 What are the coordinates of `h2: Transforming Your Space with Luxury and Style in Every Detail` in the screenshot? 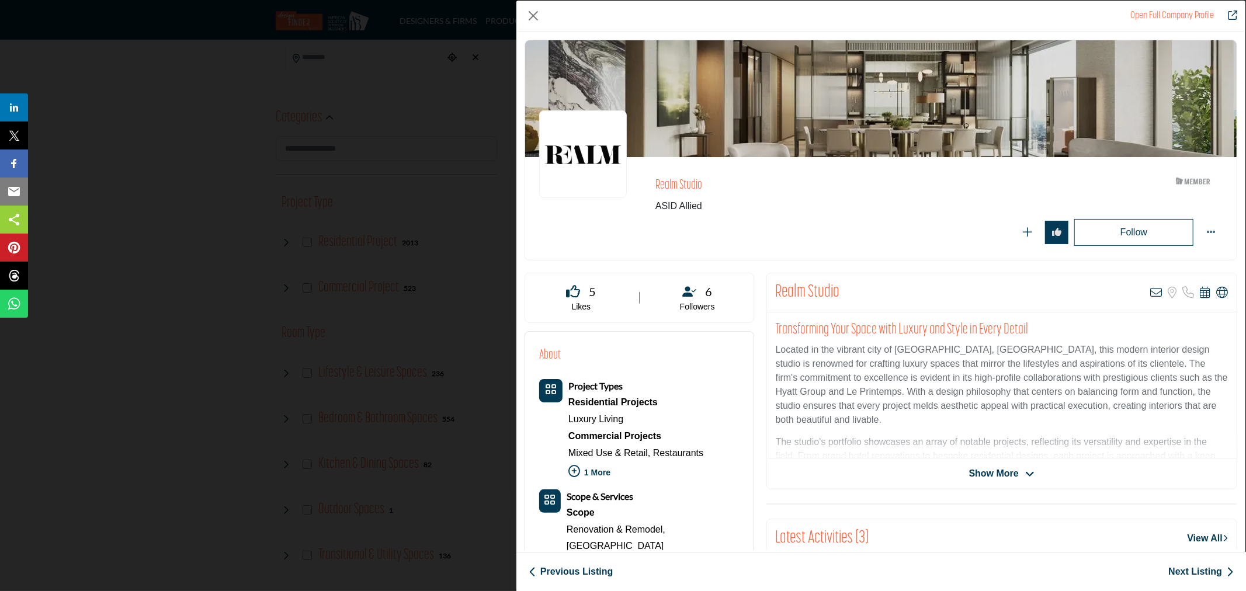 It's located at (1002, 330).